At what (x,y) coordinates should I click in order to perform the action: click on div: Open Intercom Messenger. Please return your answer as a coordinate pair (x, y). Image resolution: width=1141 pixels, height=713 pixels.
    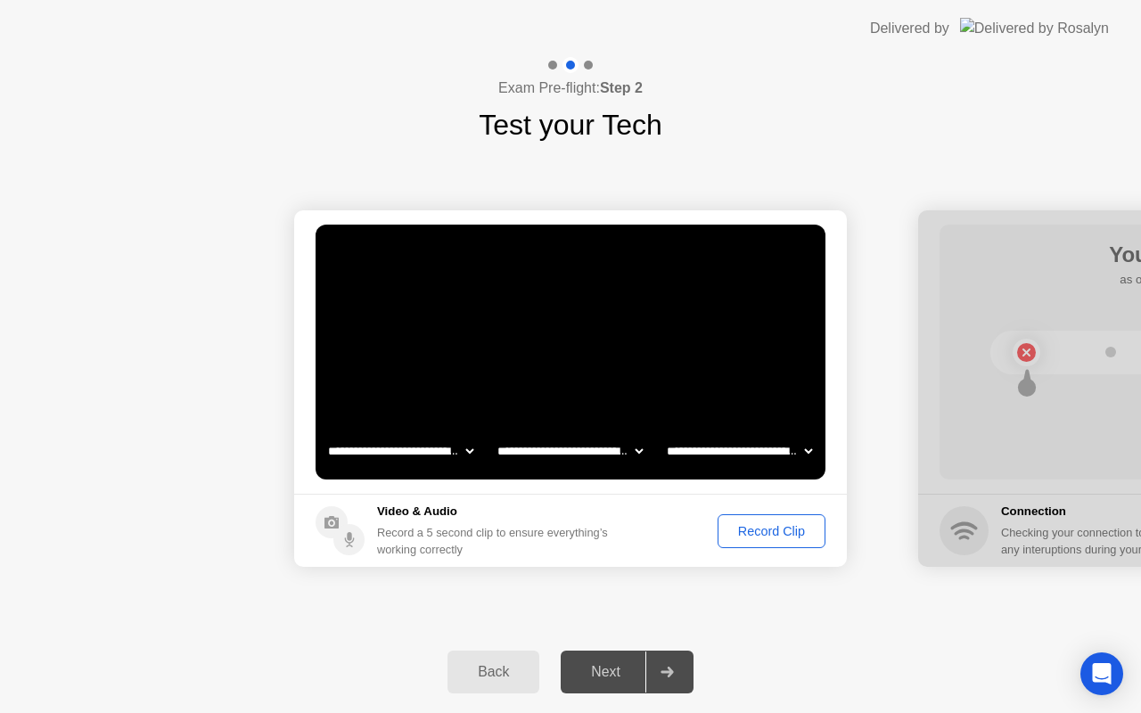
    Looking at the image, I should click on (1102, 674).